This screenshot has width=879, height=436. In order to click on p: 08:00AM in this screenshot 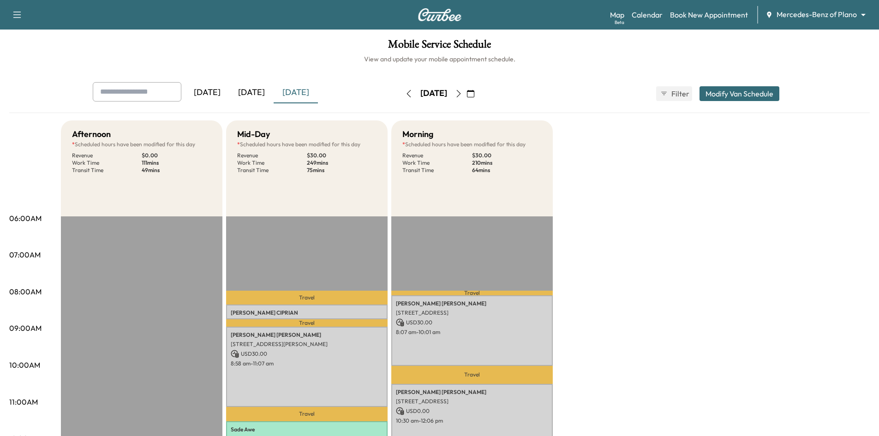, I will do `click(25, 292)`.